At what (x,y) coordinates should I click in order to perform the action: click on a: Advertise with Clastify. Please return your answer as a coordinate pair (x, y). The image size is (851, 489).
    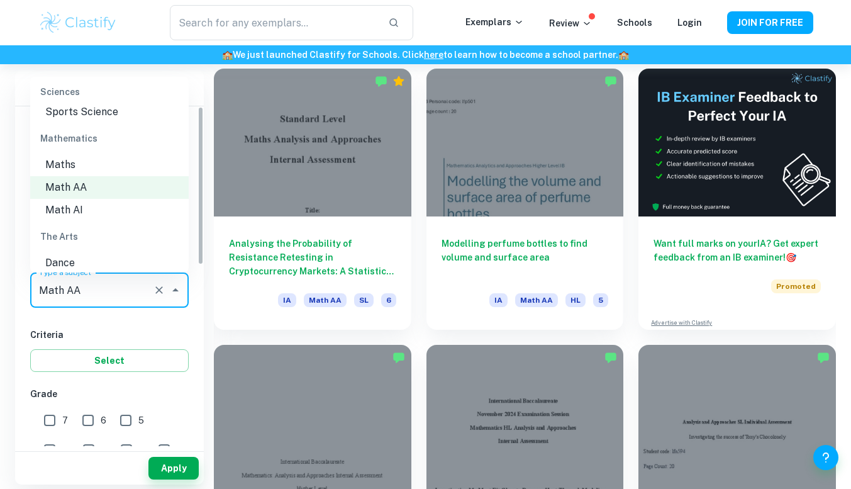
    Looking at the image, I should click on (681, 323).